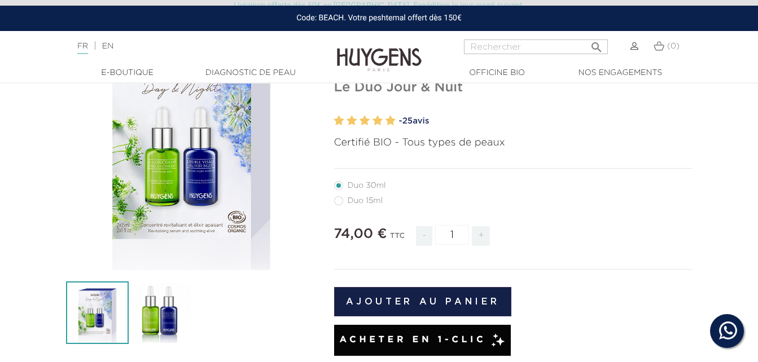 The image size is (758, 362). Describe the element at coordinates (352, 121) in the screenshot. I see `label: 2` at that location.